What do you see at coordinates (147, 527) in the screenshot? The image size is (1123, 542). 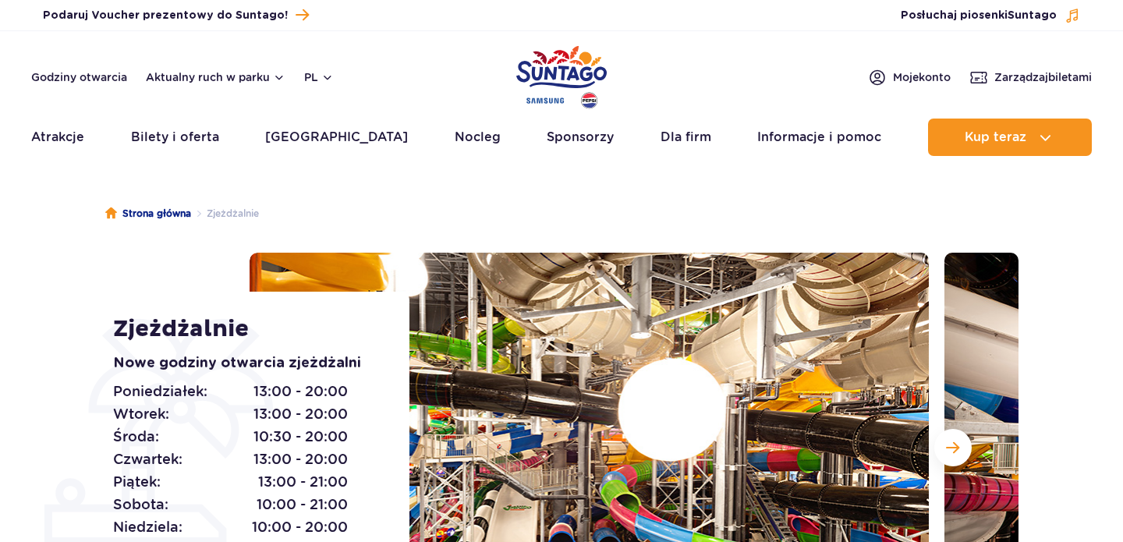 I see `span: Niedziela:` at bounding box center [147, 527].